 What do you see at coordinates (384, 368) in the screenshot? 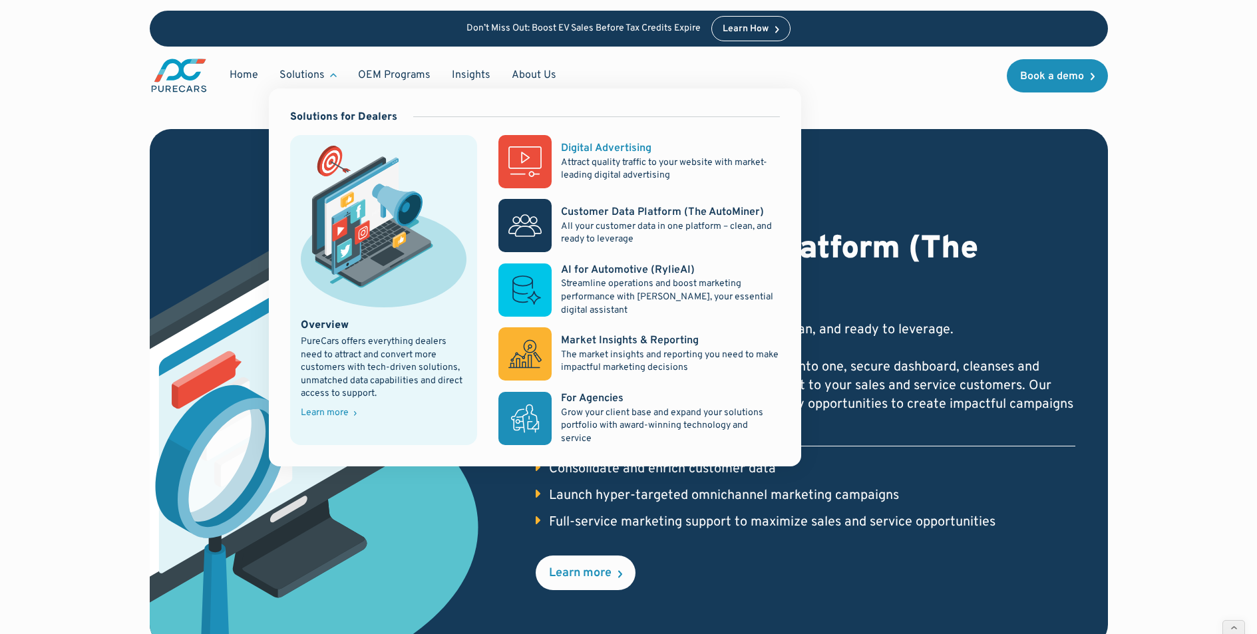
I see `div: PureCars offers everything dealers need to attract and convert more customers with tech-driven so...` at bounding box center [384, 368].